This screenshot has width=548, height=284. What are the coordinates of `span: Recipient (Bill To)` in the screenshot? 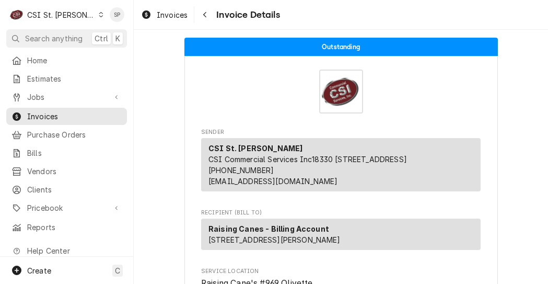 It's located at (341, 213).